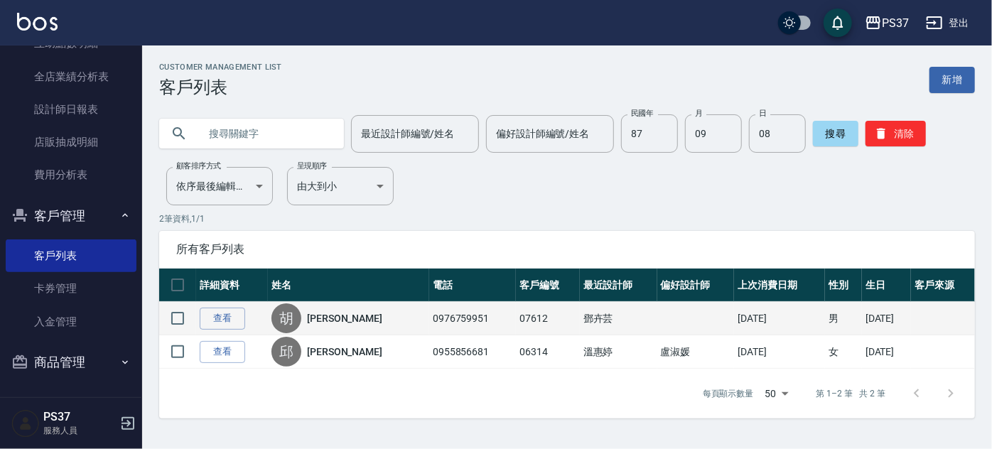 Image resolution: width=992 pixels, height=449 pixels. What do you see at coordinates (618, 318) in the screenshot?
I see `td: 鄧卉芸` at bounding box center [618, 318].